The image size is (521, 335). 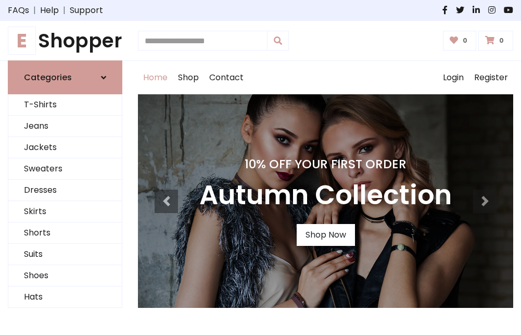 I want to click on h6: Categories, so click(x=48, y=77).